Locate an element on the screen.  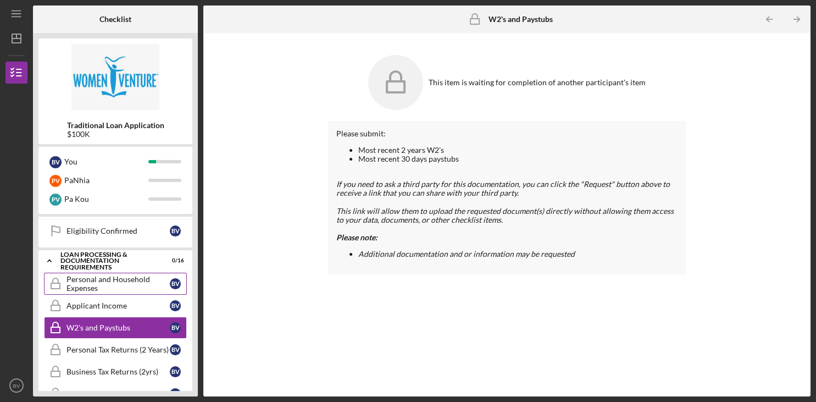
span: This link will allow them to upload the requested document(s) directly without allowing them acce... is located at coordinates (505, 215).